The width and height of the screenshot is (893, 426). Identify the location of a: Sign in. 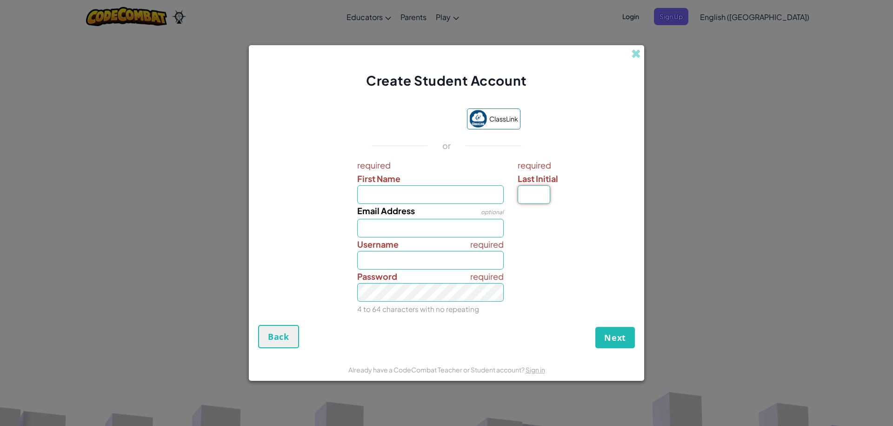
(535, 369).